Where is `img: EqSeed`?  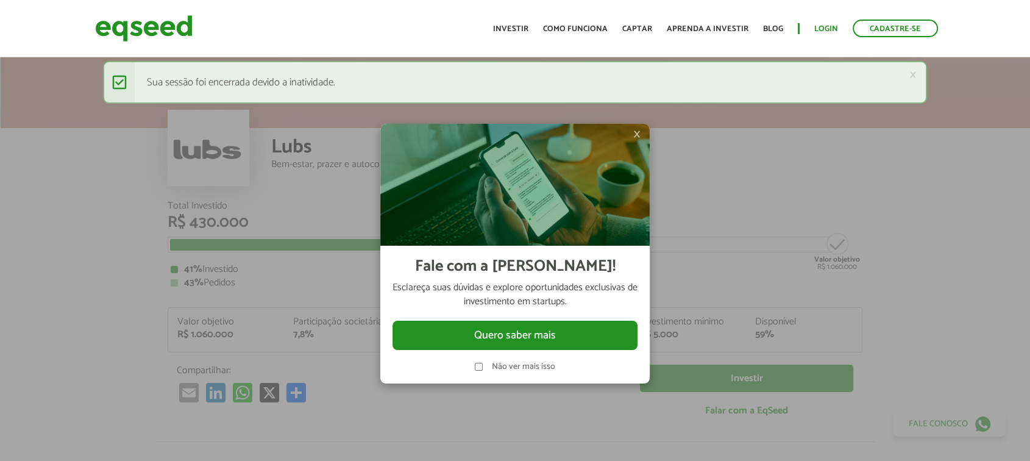 img: EqSeed is located at coordinates (144, 28).